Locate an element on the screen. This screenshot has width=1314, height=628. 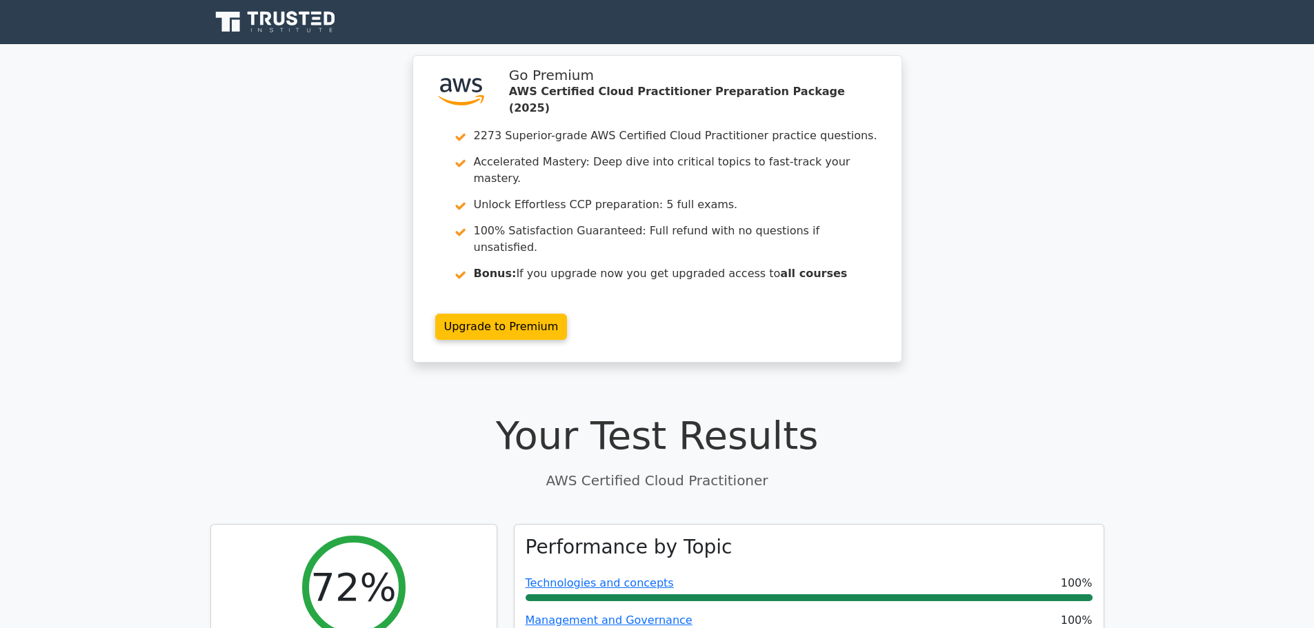
h3: Performance by Topic is located at coordinates (629, 548).